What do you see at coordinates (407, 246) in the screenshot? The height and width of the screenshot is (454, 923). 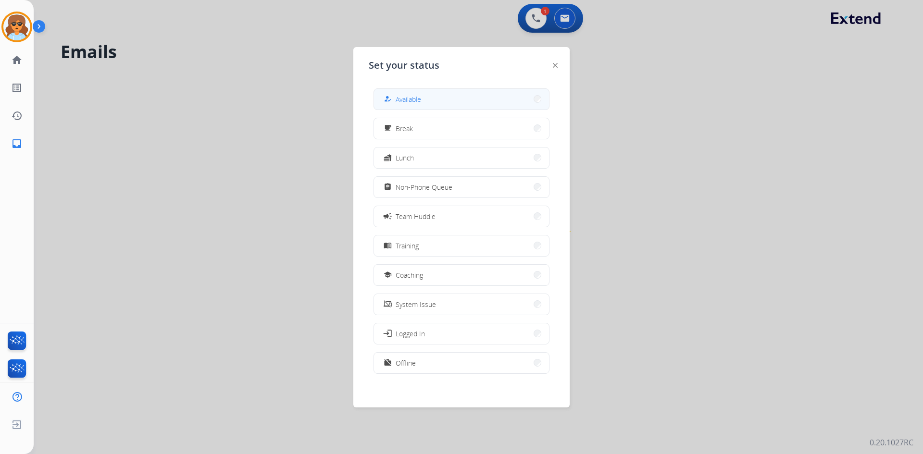 I see `span: Training` at bounding box center [407, 246].